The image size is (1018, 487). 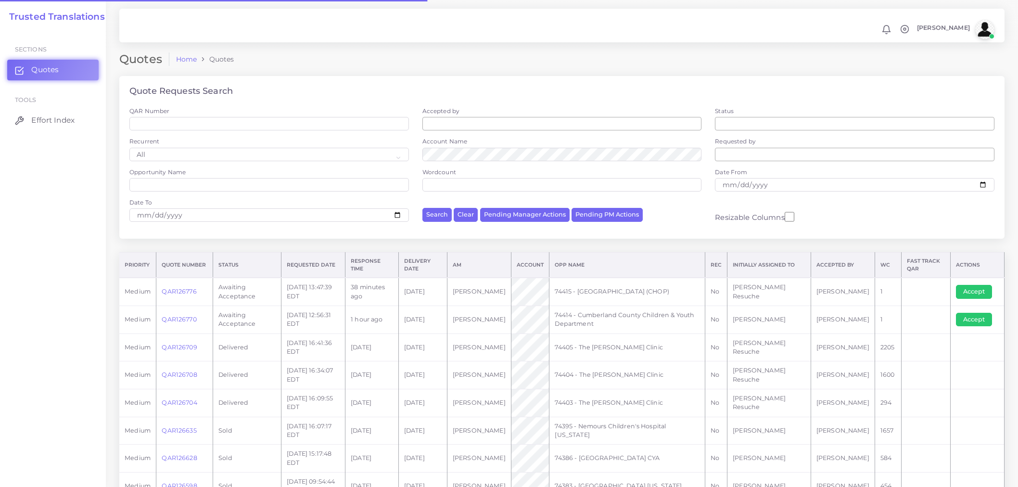 I want to click on a: Quotes, so click(x=53, y=70).